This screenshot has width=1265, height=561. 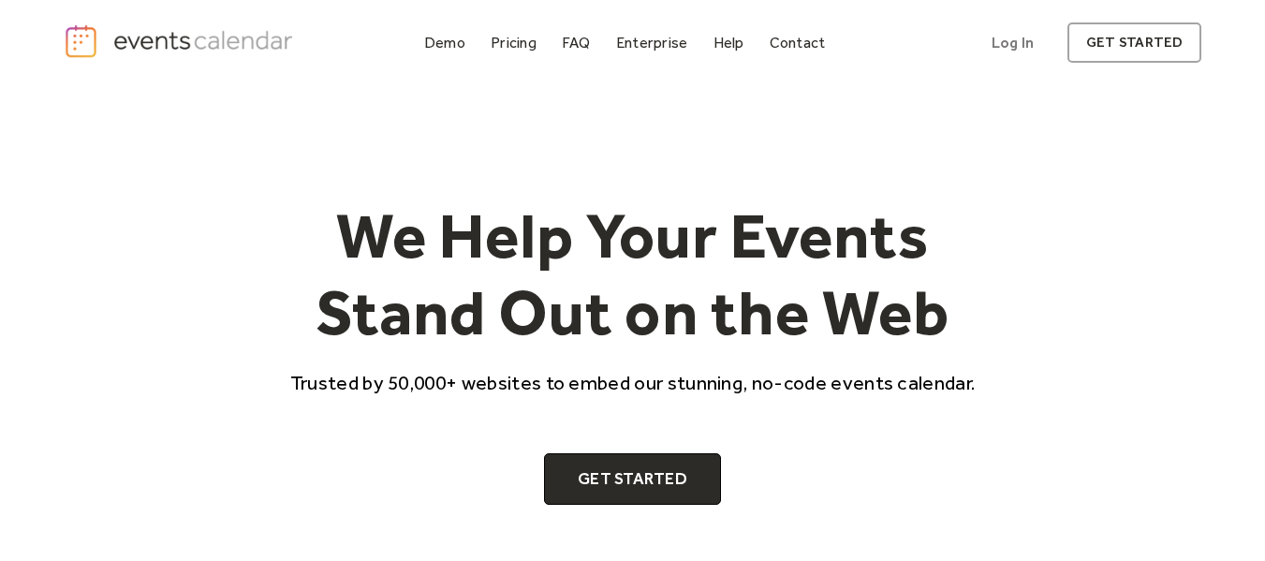 I want to click on a: Enterprise, so click(x=652, y=42).